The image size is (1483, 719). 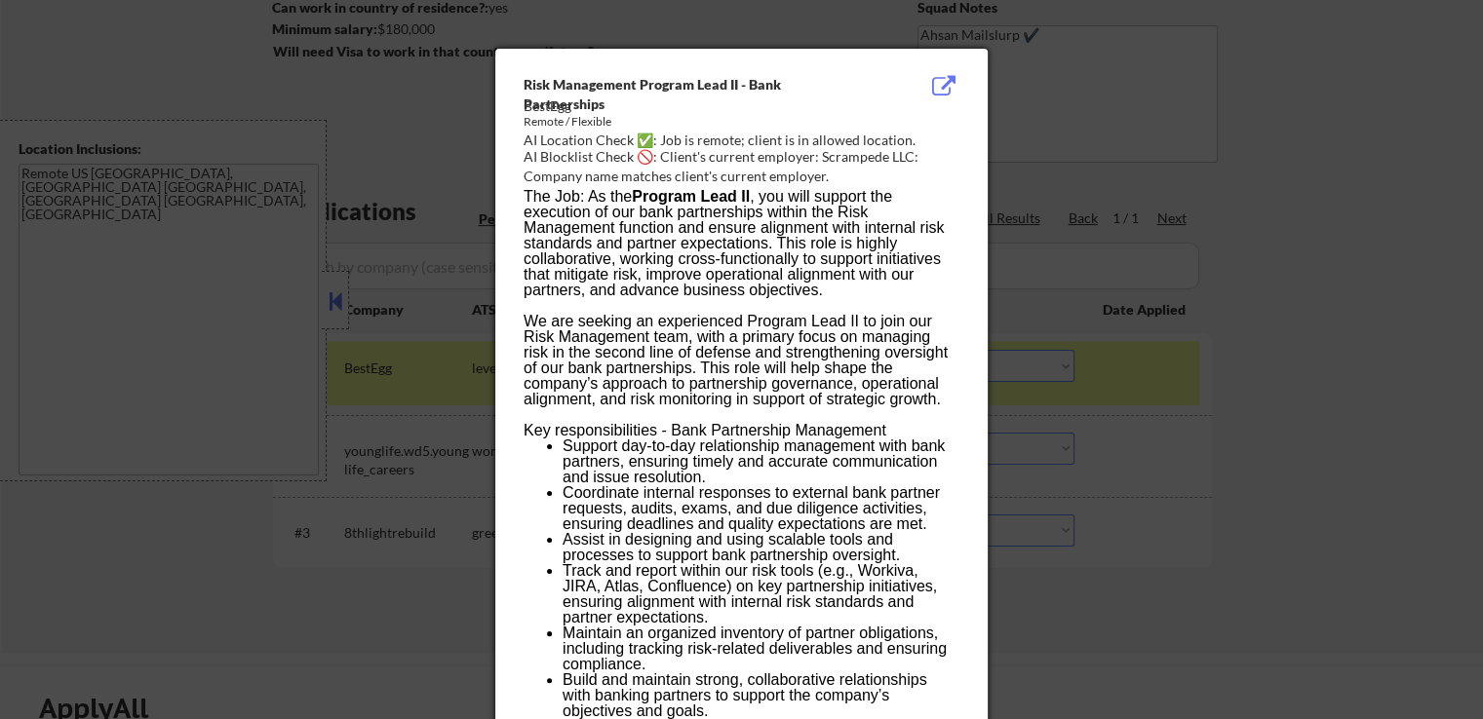 I want to click on div: We are seeking an experienced Program Lead II to join our Risk Management team, with a primary fo..., so click(x=741, y=361).